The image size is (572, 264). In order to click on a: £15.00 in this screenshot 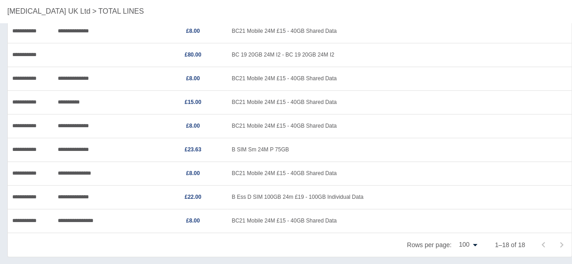, I will do `click(193, 102)`.